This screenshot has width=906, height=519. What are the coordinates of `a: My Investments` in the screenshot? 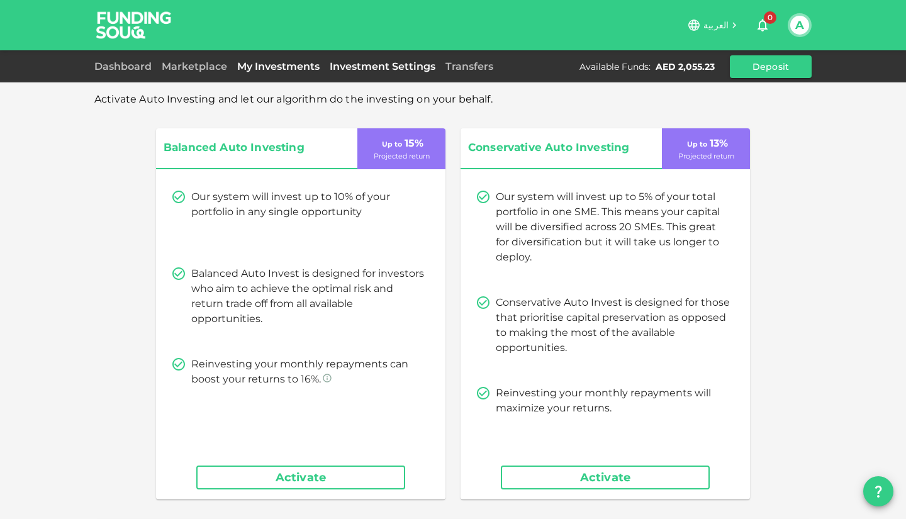 It's located at (278, 66).